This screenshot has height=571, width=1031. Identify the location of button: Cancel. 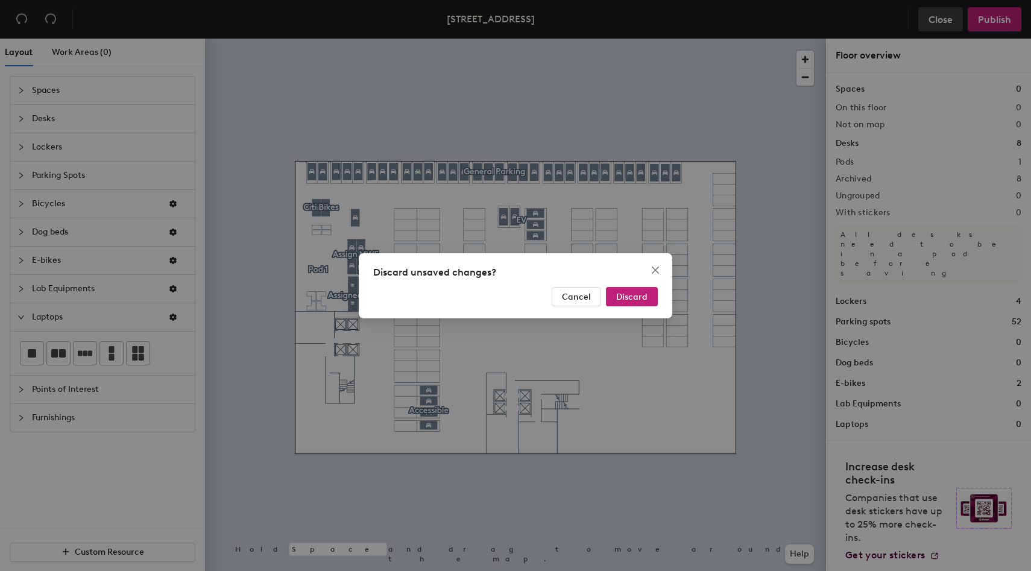
(577, 297).